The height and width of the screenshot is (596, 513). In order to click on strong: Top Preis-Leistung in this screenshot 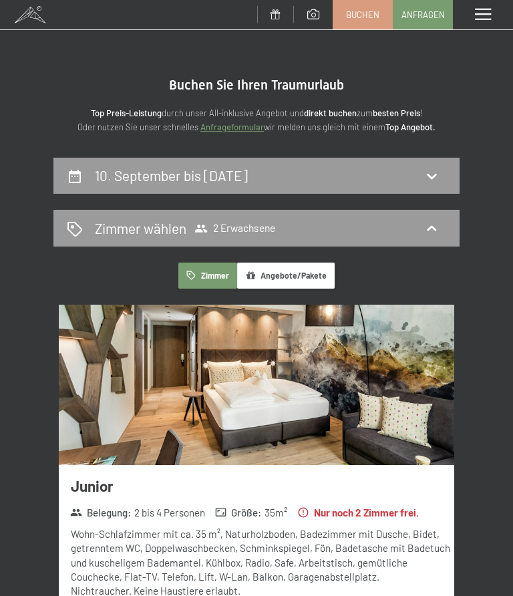, I will do `click(126, 113)`.